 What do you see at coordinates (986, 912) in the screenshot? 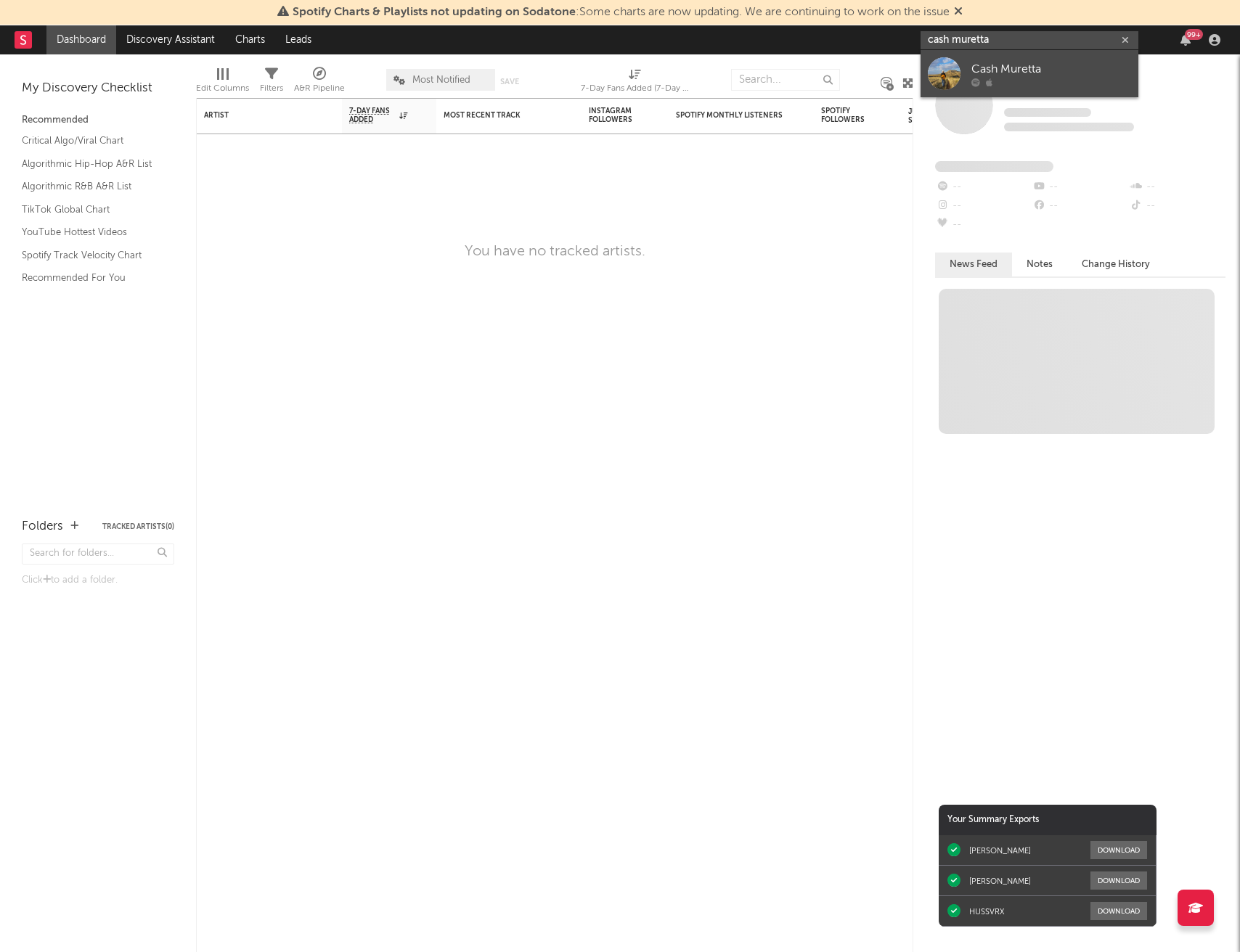
I see `div: HUSSVRX` at bounding box center [986, 912].